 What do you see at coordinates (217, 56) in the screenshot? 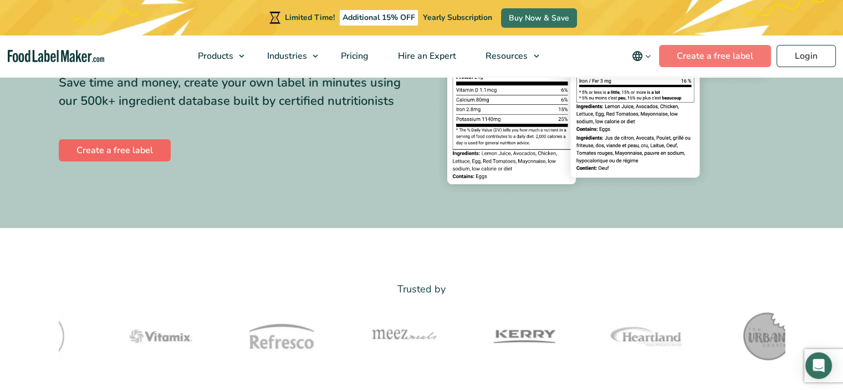
I see `a: Products` at bounding box center [217, 56].